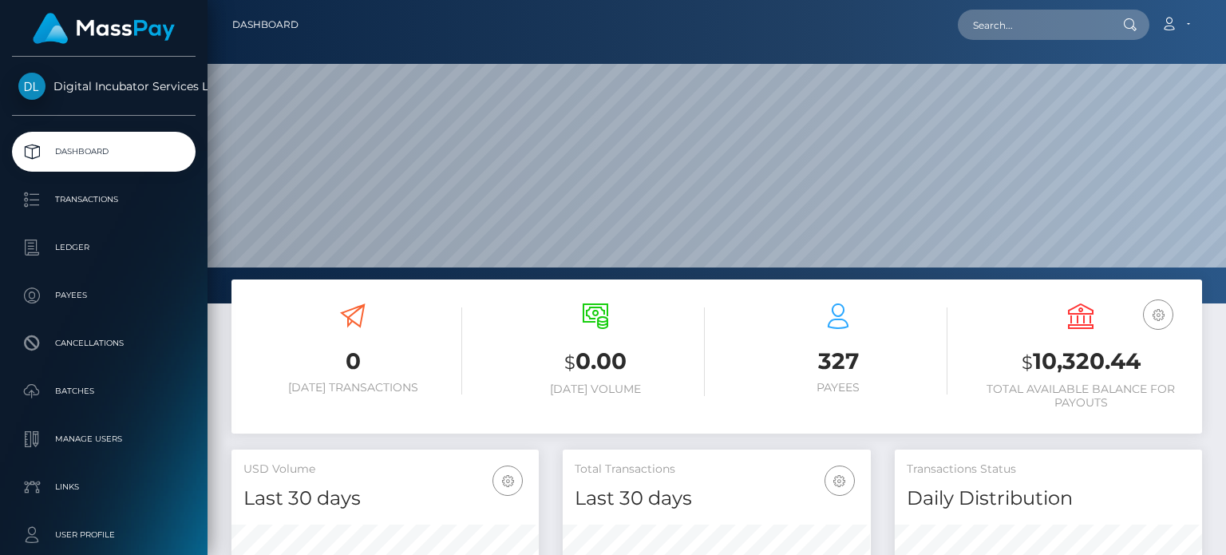  What do you see at coordinates (353, 361) in the screenshot?
I see `h3: 0` at bounding box center [353, 361].